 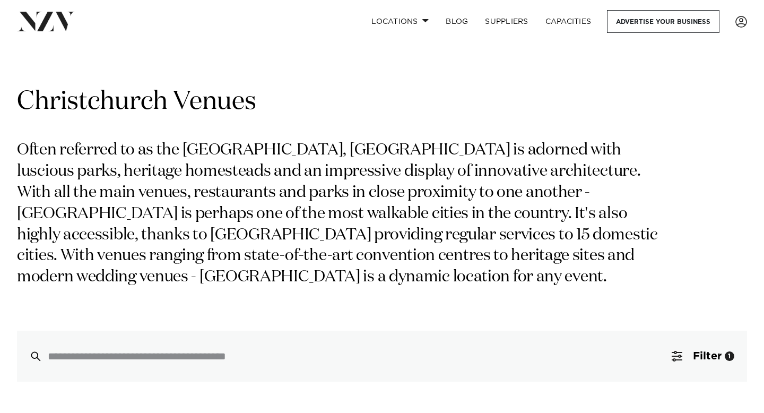 What do you see at coordinates (703, 356) in the screenshot?
I see `button: Filter1` at bounding box center [703, 356].